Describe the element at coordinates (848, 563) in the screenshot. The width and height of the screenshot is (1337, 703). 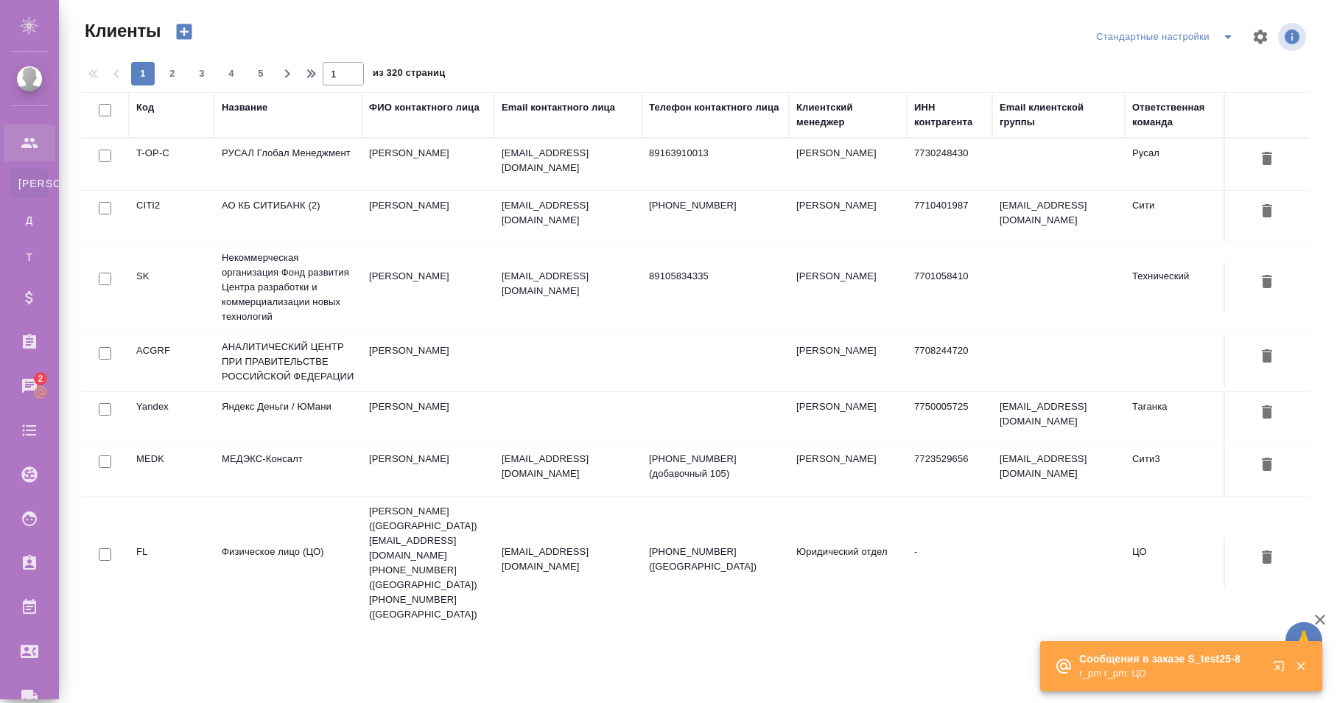
I see `td: Юридический отдел` at that location.